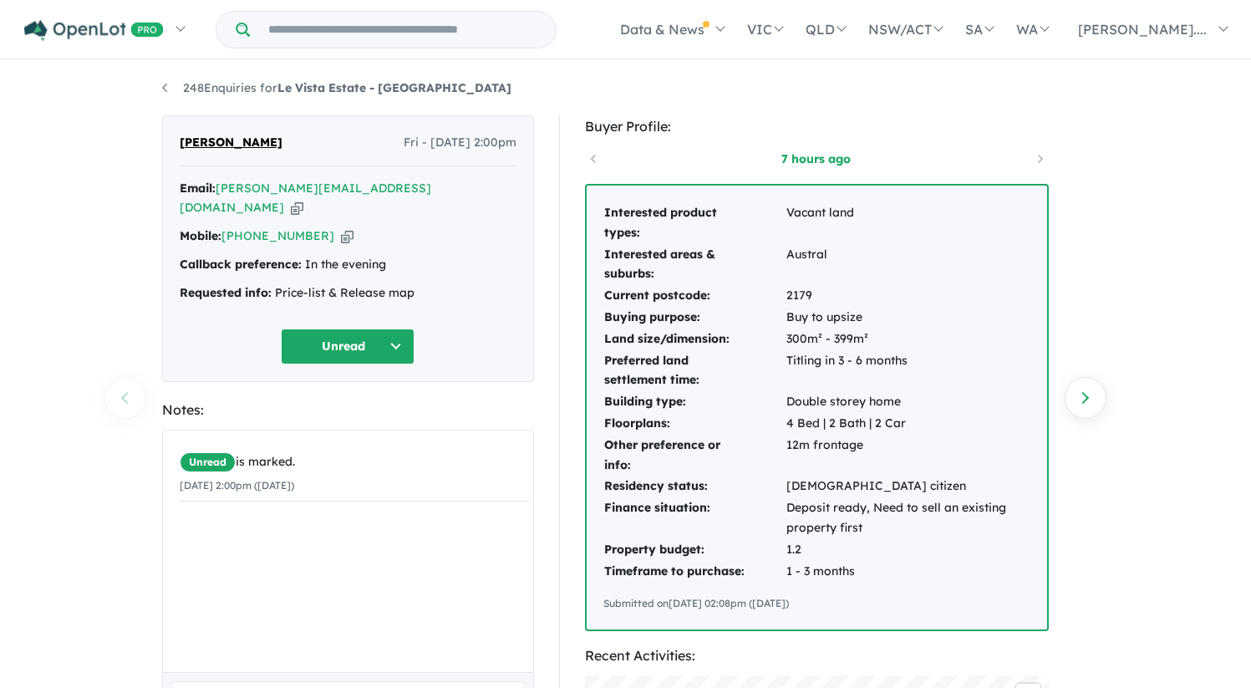 The image size is (1251, 688). What do you see at coordinates (907, 424) in the screenshot?
I see `td: 4 Bed | 2 Bath | 2 Car` at bounding box center [907, 424].